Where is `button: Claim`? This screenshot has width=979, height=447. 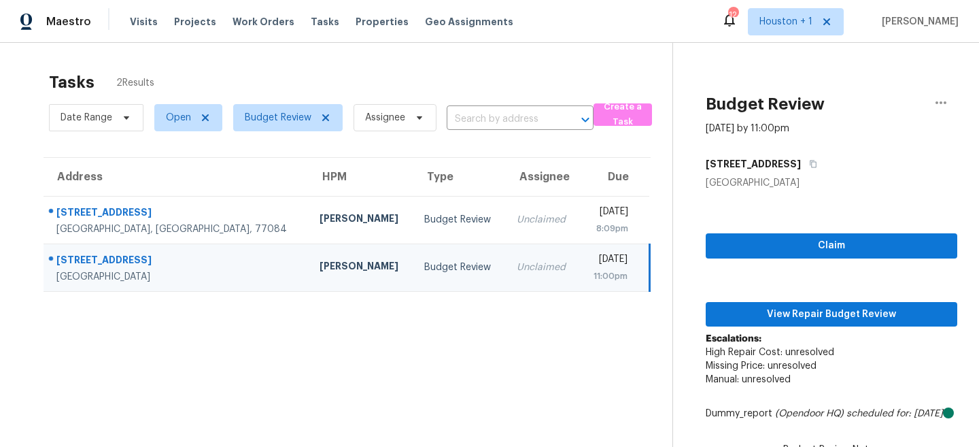
button: Claim is located at coordinates (832, 246).